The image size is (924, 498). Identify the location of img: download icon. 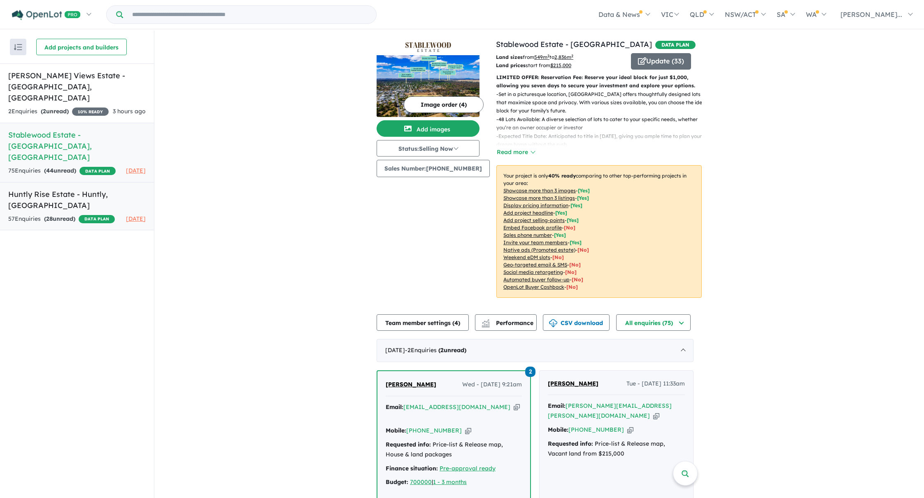
(553, 323).